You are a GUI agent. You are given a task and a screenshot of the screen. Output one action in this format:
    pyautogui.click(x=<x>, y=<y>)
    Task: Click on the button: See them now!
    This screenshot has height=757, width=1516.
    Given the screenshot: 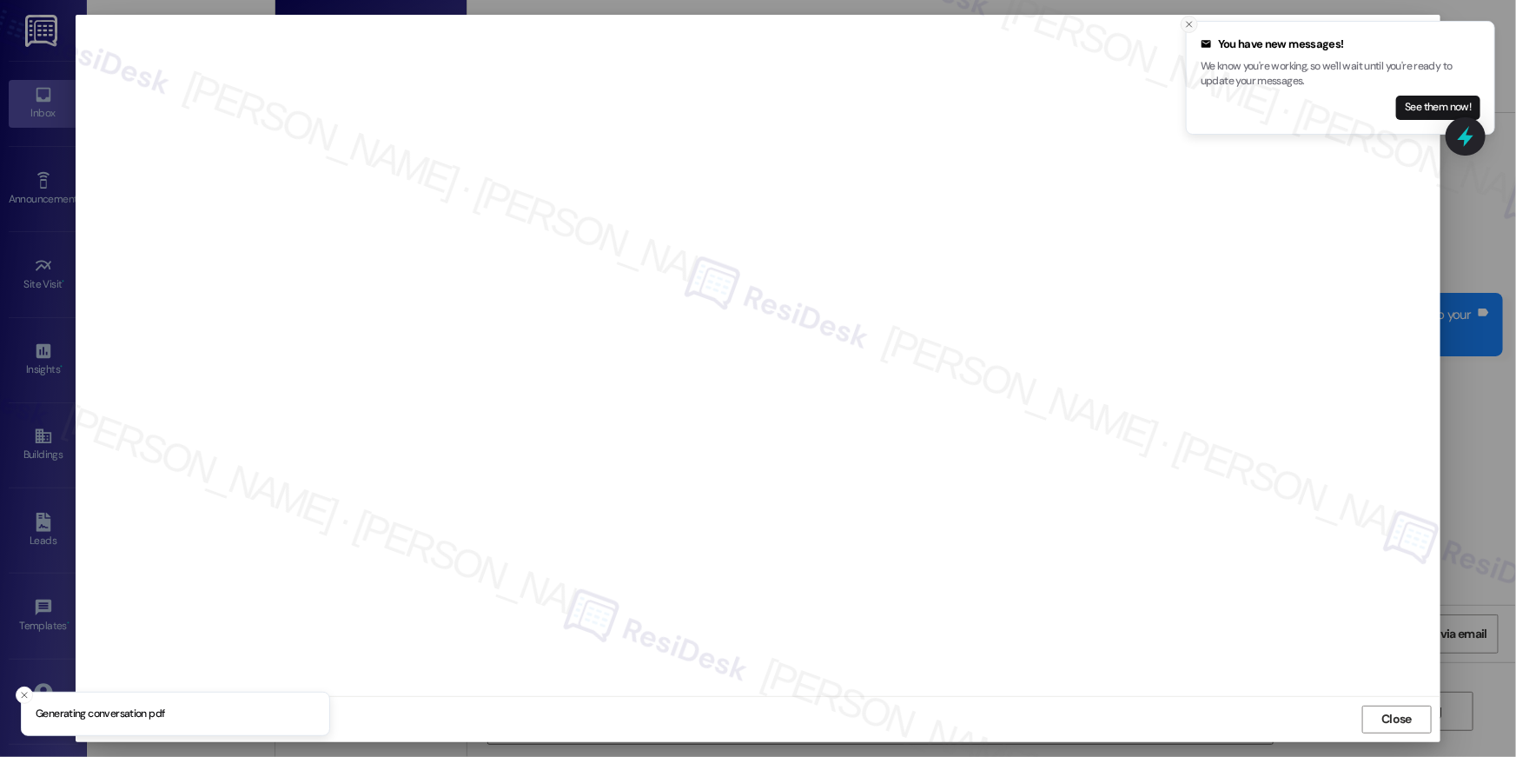 What is the action you would take?
    pyautogui.click(x=1438, y=108)
    